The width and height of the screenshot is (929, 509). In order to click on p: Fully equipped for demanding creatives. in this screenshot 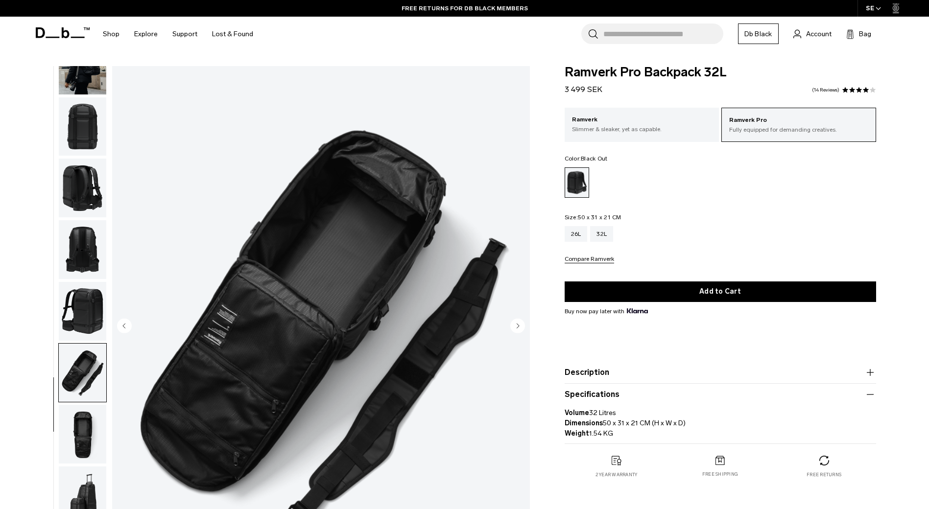, I will do `click(799, 130)`.